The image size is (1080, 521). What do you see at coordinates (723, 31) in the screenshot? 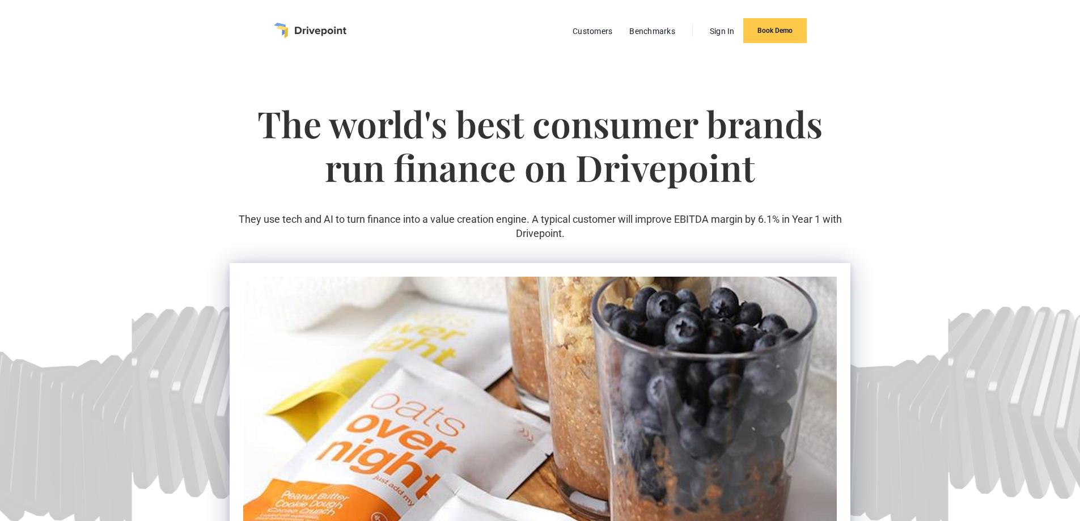
I see `a: Sign In` at bounding box center [723, 31].